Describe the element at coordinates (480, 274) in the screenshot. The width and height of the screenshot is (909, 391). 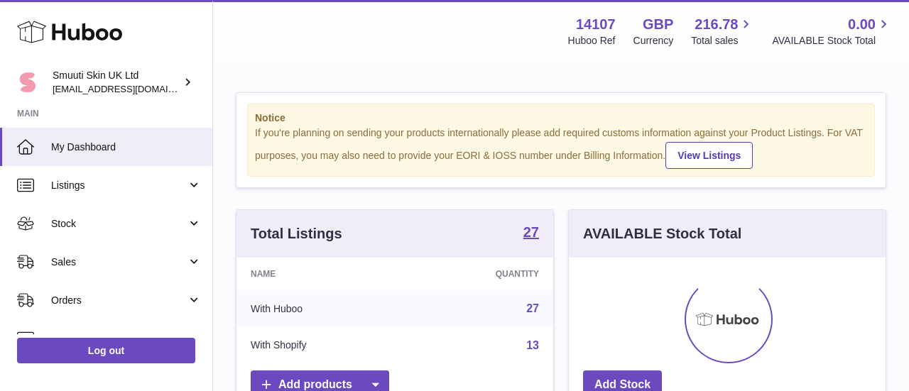
I see `th: Quantity` at that location.